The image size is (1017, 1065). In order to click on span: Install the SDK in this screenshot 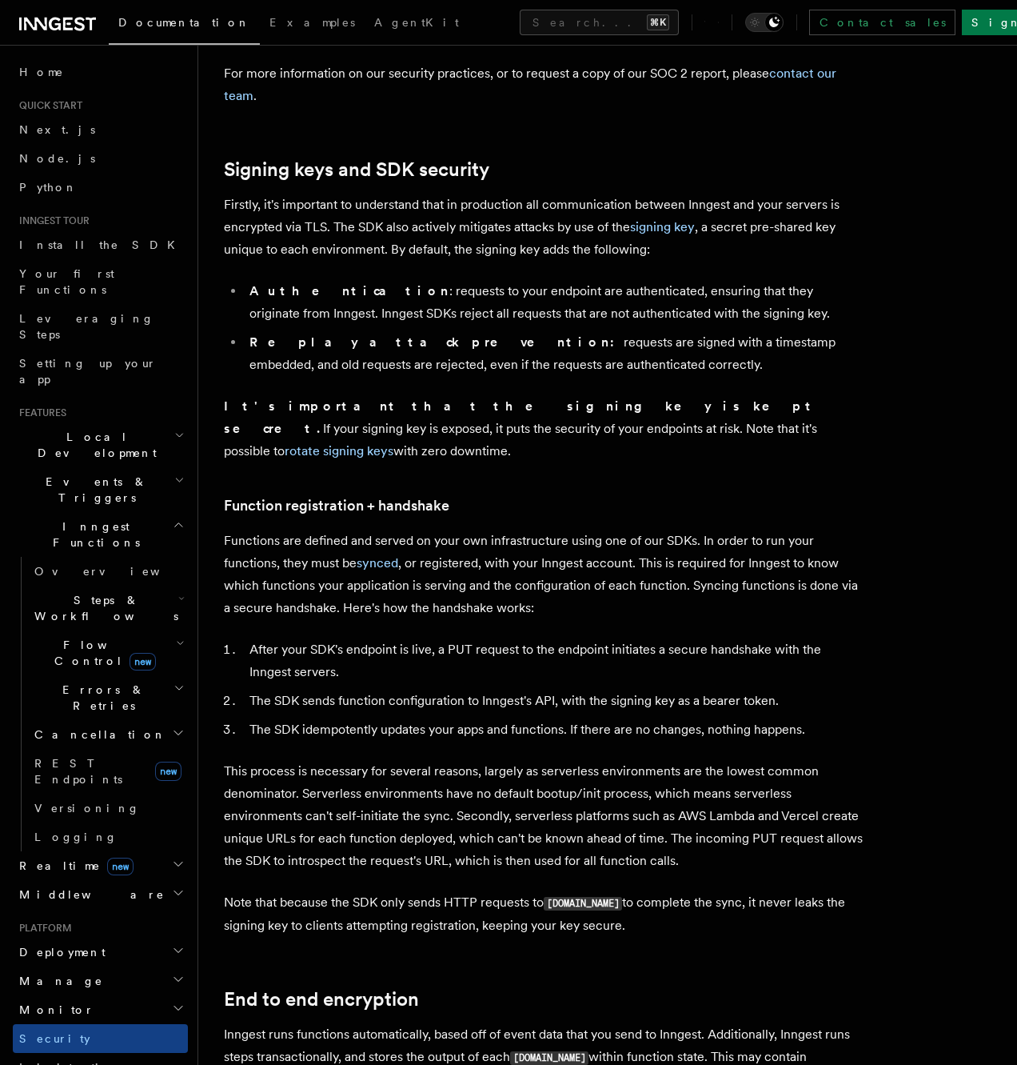, I will do `click(102, 245)`.